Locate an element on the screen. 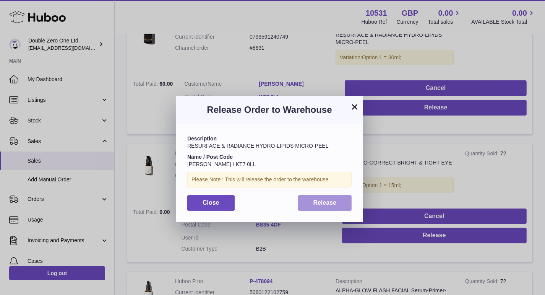 The width and height of the screenshot is (545, 295). span: Release is located at coordinates (325, 202).